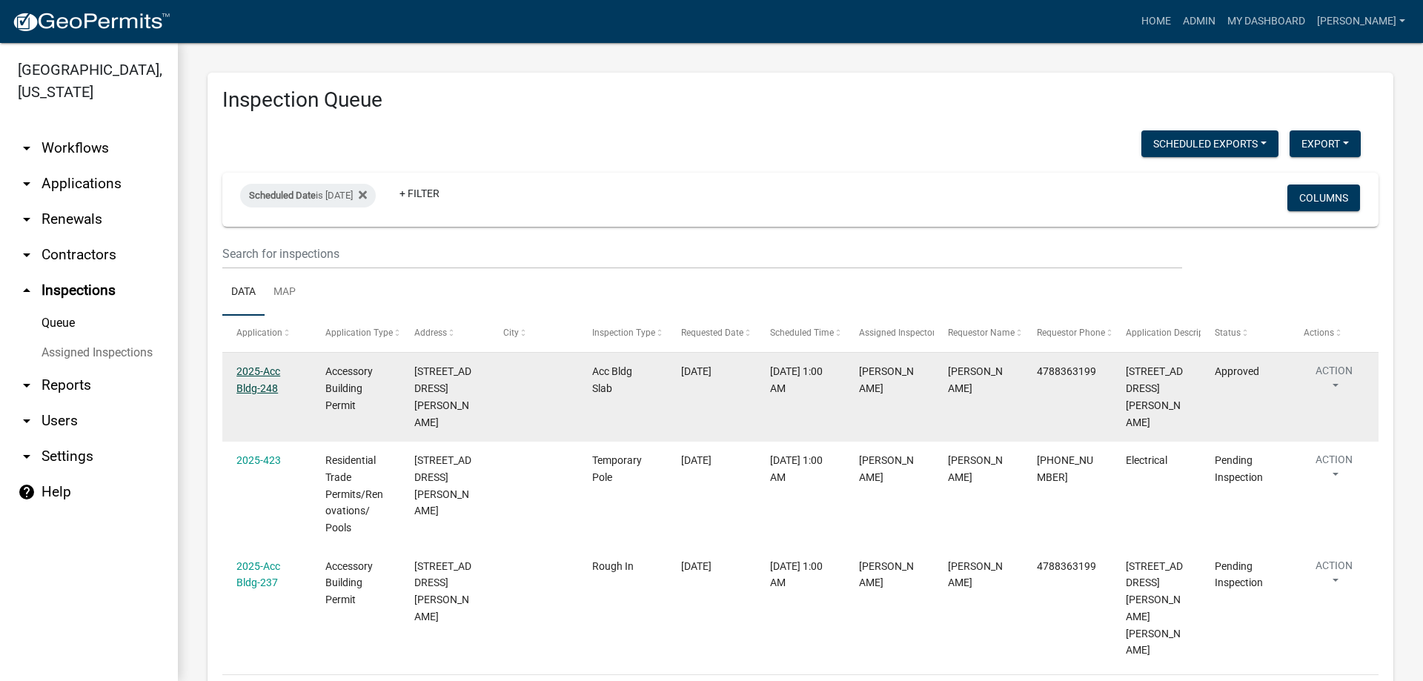 This screenshot has height=681, width=1423. What do you see at coordinates (800, 100) in the screenshot?
I see `h3: Inspection Queue` at bounding box center [800, 100].